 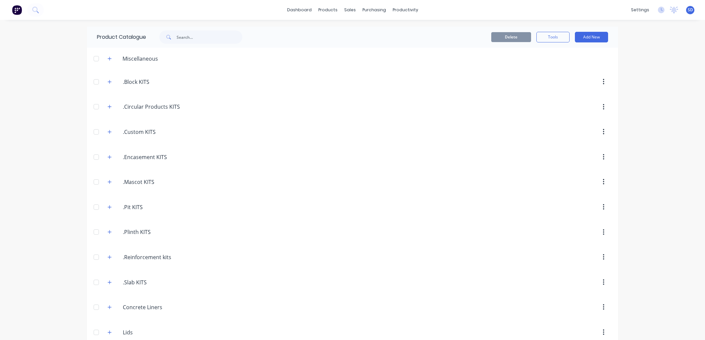 What do you see at coordinates (374, 10) in the screenshot?
I see `div: purchasing` at bounding box center [374, 10].